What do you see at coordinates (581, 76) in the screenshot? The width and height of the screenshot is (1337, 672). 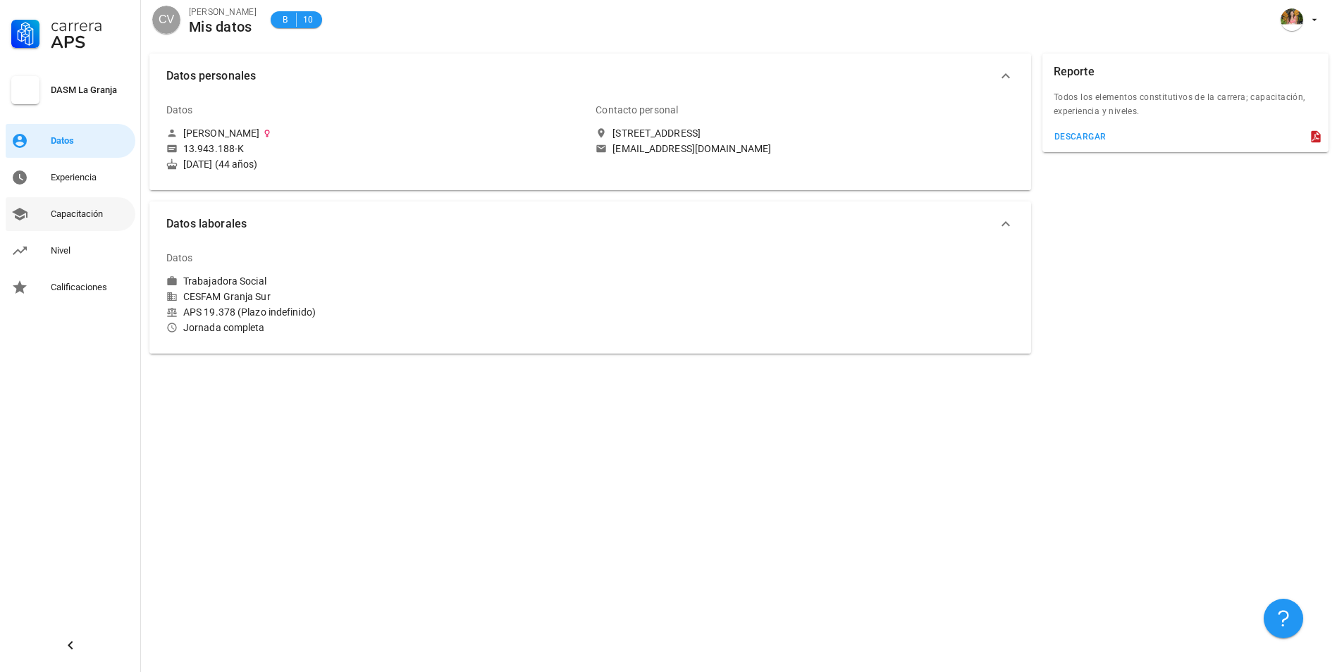 I see `span: Datos personales` at bounding box center [581, 76].